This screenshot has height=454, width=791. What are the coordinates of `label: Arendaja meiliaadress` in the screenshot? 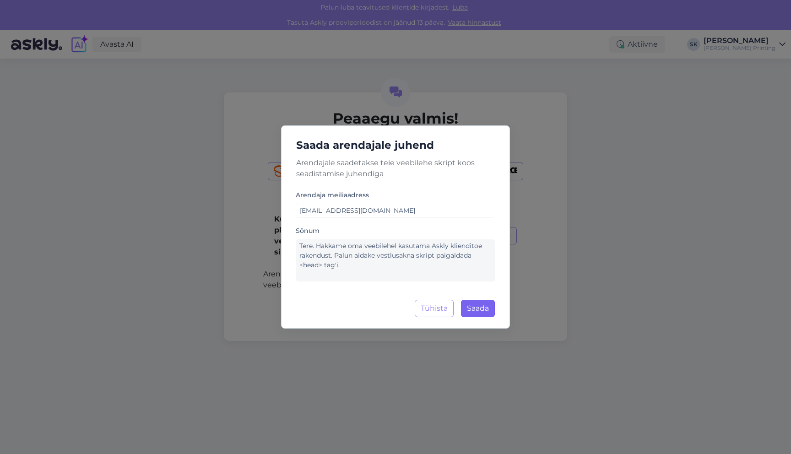 It's located at (332, 195).